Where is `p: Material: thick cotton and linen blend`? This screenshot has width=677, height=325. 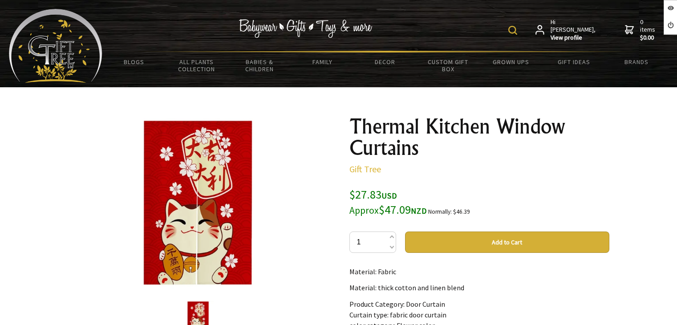 p: Material: thick cotton and linen blend is located at coordinates (480, 288).